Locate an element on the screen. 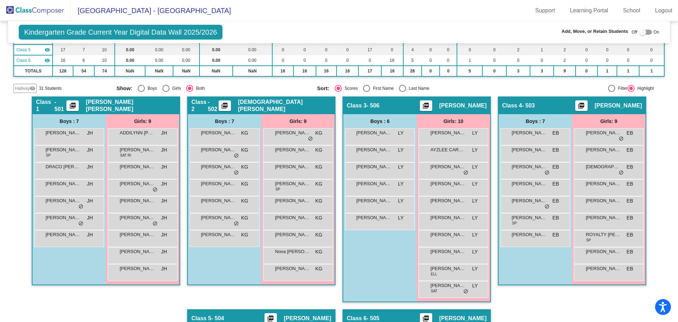  td: 2 is located at coordinates (565, 60).